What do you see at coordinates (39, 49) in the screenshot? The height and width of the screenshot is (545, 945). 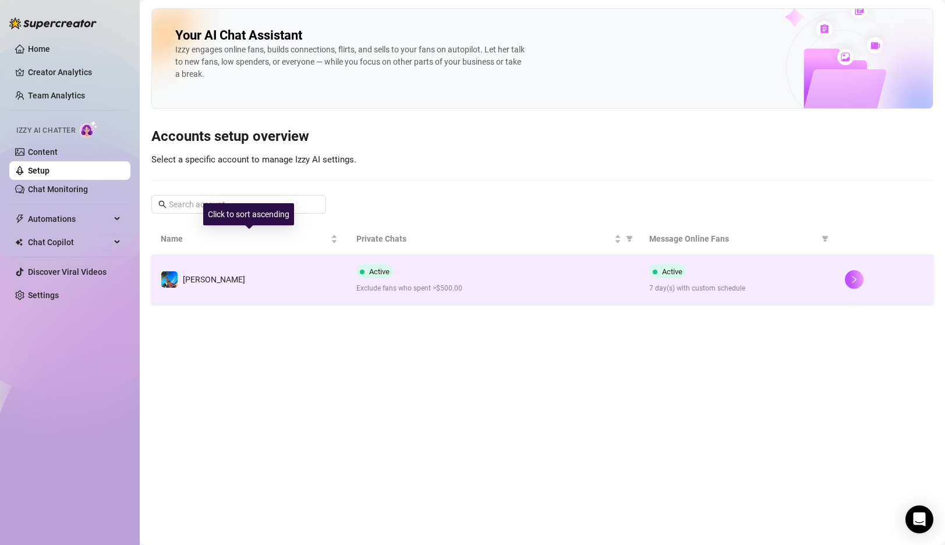 I see `a: Home` at bounding box center [39, 49].